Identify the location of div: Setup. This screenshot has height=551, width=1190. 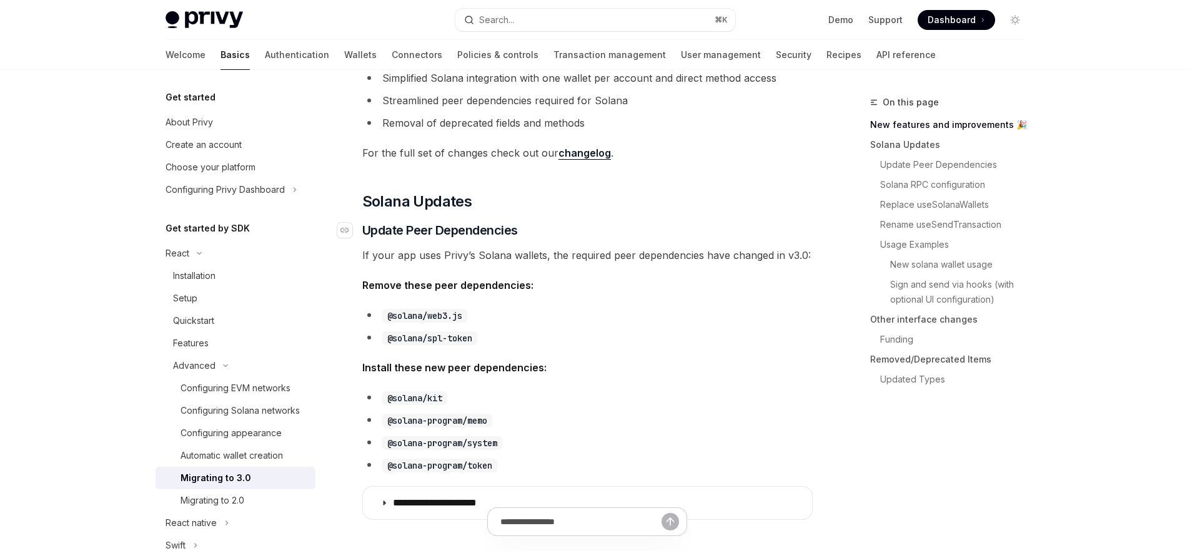
(185, 299).